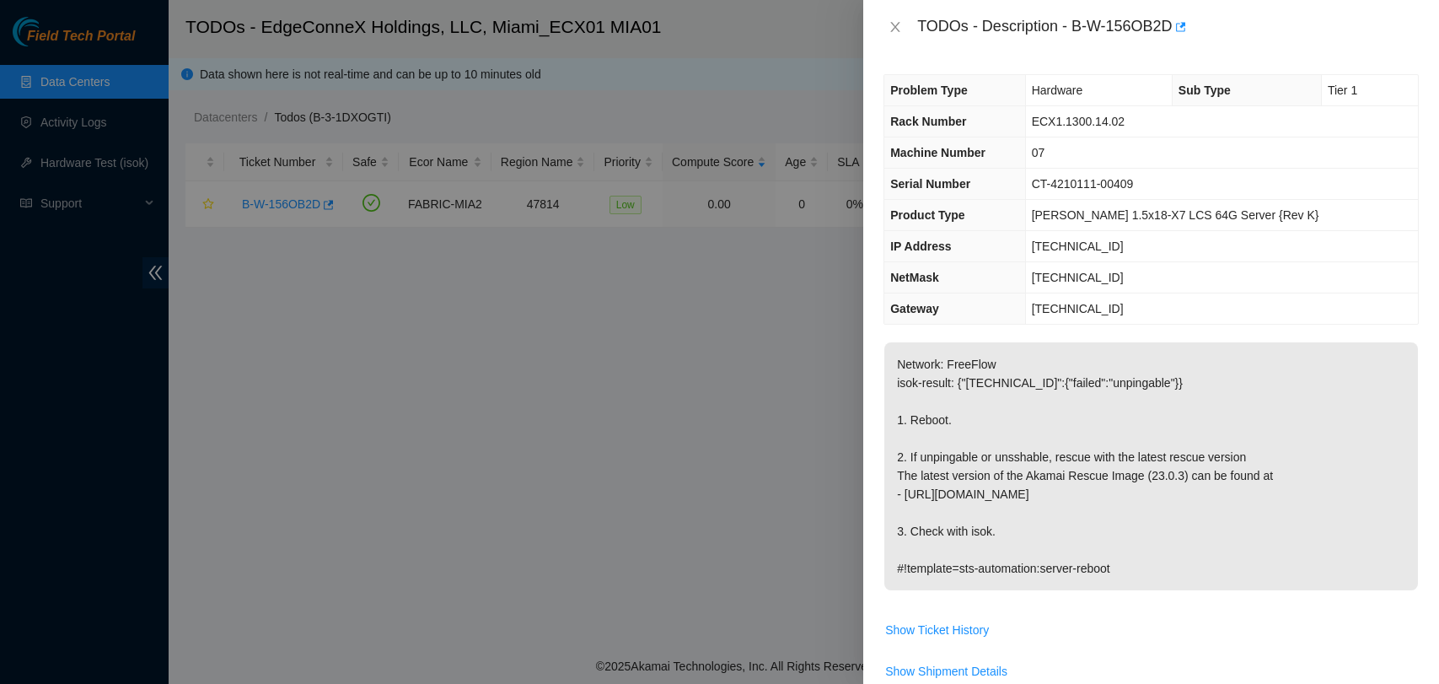  What do you see at coordinates (927, 215) in the screenshot?
I see `span: Product Type` at bounding box center [927, 215].